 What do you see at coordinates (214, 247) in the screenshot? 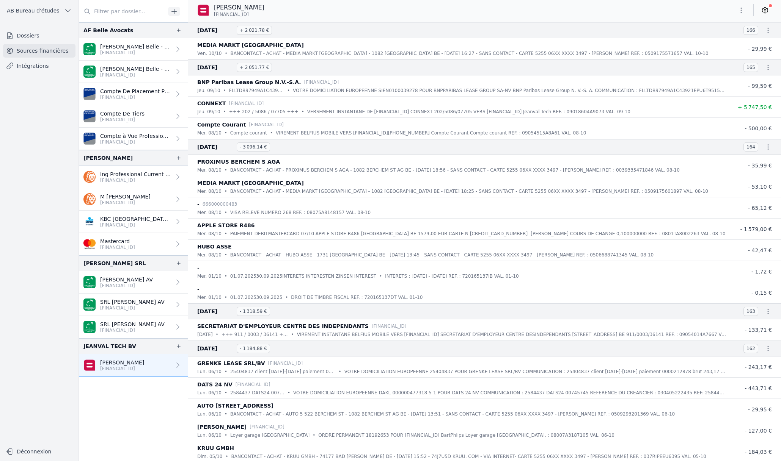
I see `p: HUBO ASSE` at bounding box center [214, 247].